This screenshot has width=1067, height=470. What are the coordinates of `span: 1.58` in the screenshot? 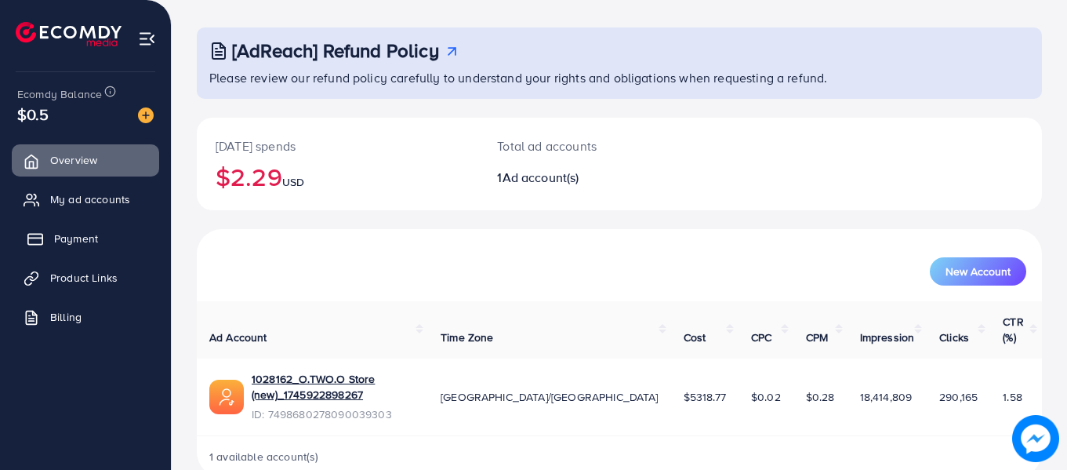 It's located at (1012, 397).